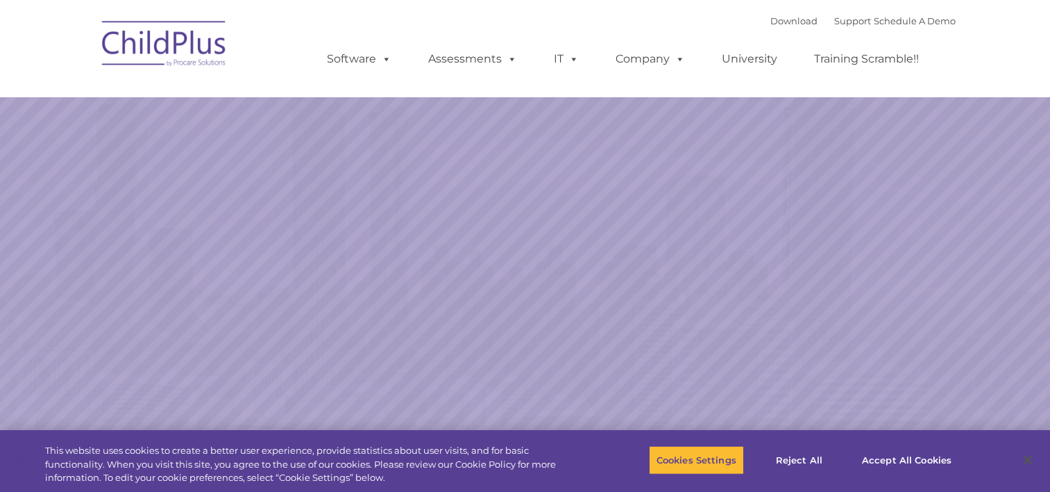 This screenshot has height=492, width=1050. Describe the element at coordinates (567, 59) in the screenshot. I see `a: IT` at that location.